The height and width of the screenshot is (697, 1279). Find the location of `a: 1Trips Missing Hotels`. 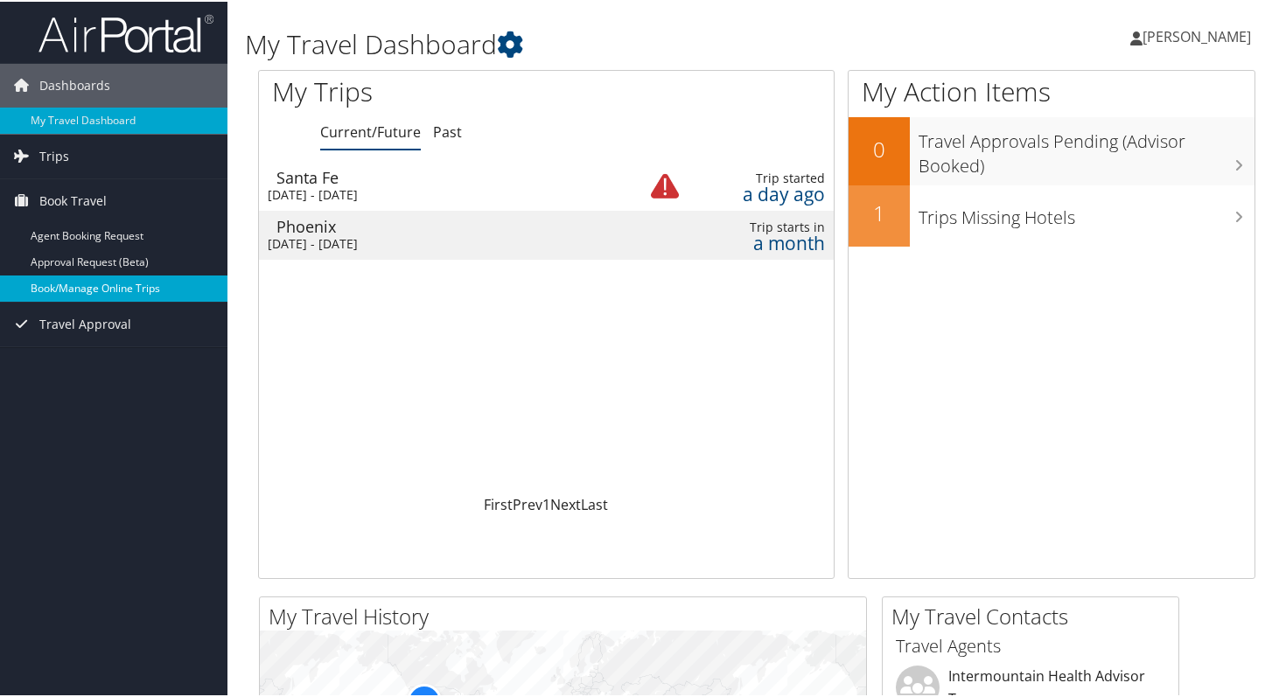

a: 1Trips Missing Hotels is located at coordinates (1051, 214).